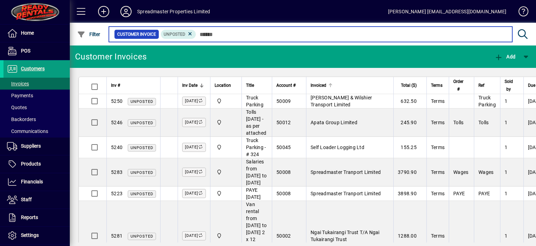 The image size is (536, 246). I want to click on a: Suppliers, so click(37, 146).